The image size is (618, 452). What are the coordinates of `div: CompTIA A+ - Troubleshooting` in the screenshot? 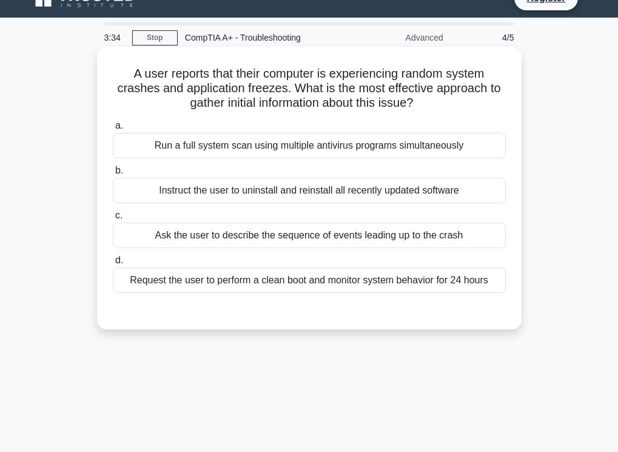 It's located at (261, 38).